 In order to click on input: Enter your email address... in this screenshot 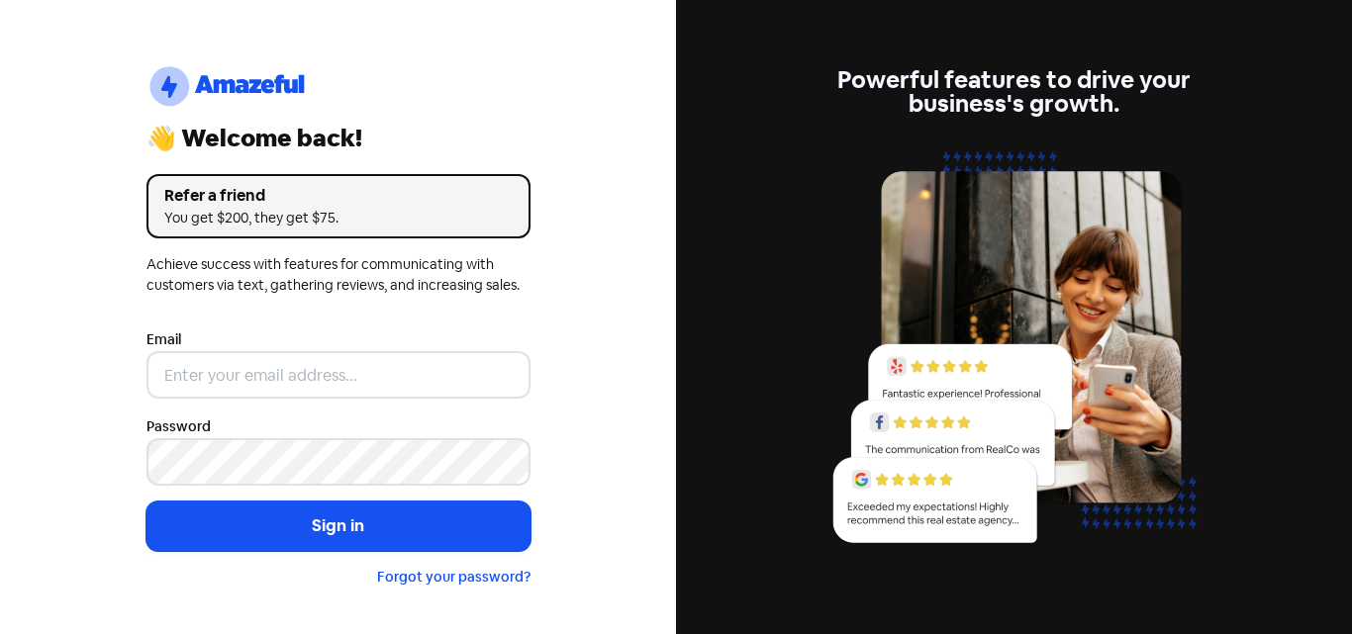, I will do `click(338, 375)`.